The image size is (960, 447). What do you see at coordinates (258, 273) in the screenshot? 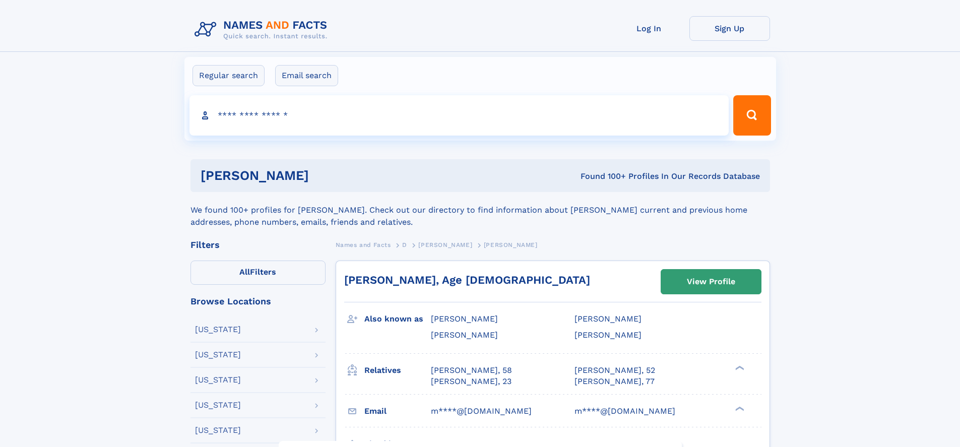
I see `label: Filters` at bounding box center [258, 273].